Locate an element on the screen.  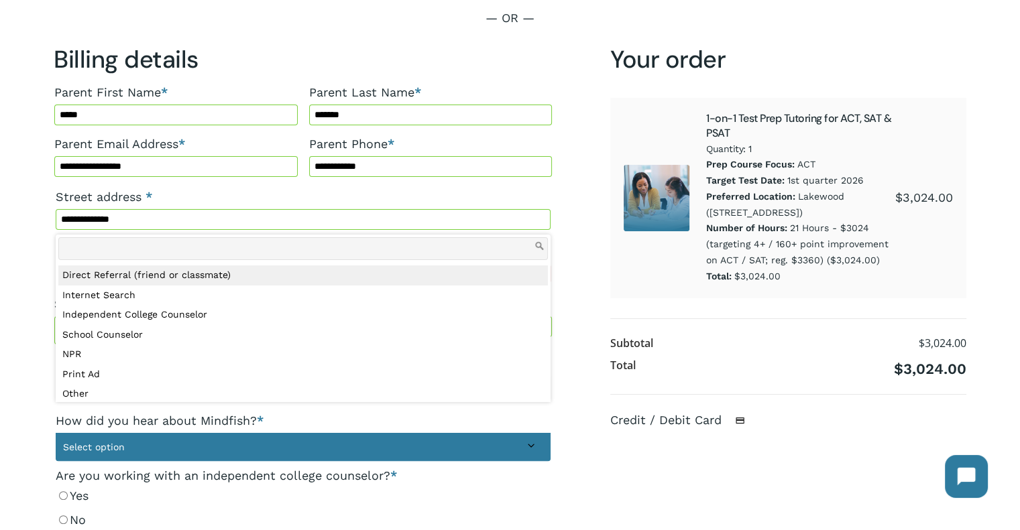
p: ACT is located at coordinates (800, 165).